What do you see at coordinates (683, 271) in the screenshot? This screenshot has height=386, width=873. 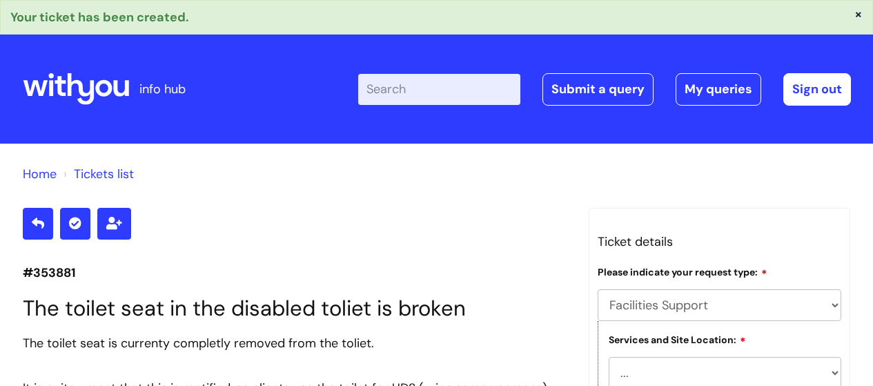 I see `label: Please indicate your request type:` at bounding box center [683, 271].